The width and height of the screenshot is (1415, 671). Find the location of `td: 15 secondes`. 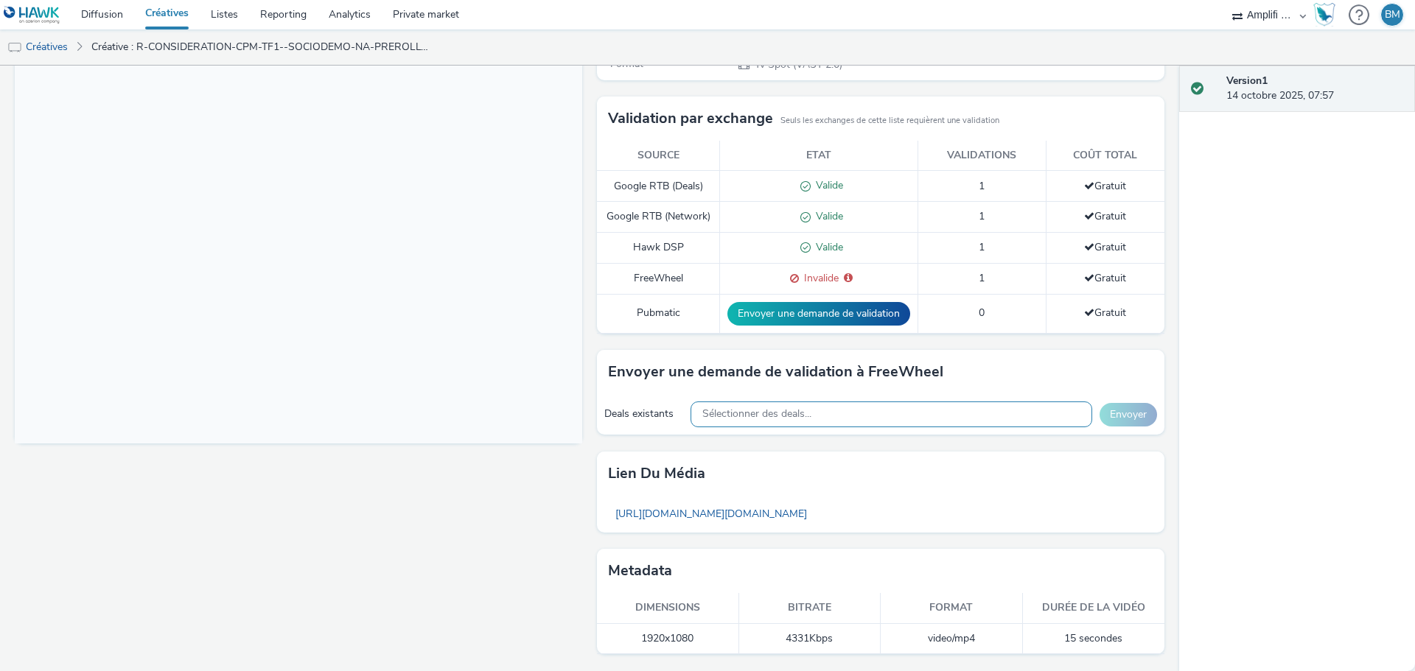

td: 15 secondes is located at coordinates (1093, 639).